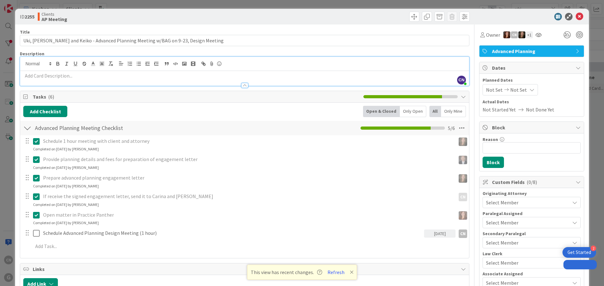  I want to click on img: BG, so click(463, 160).